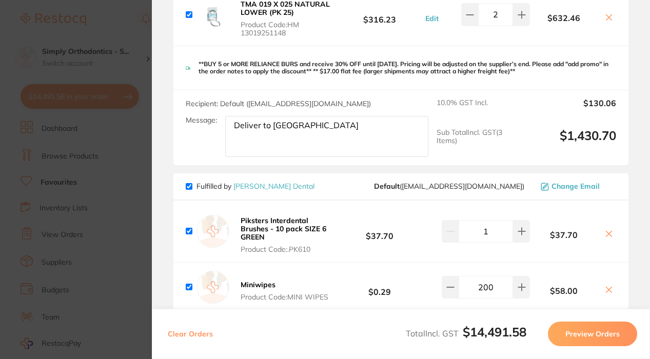  Describe the element at coordinates (577, 186) in the screenshot. I see `button: Change Email` at that location.